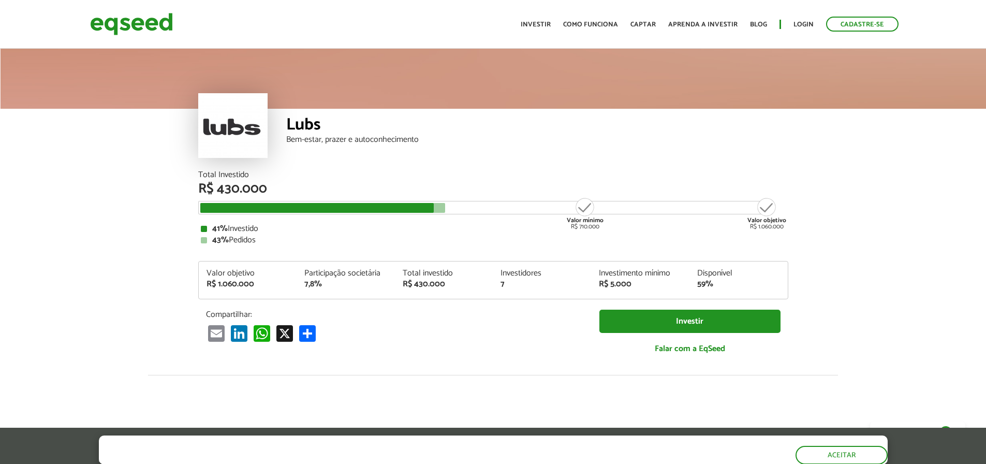 The height and width of the screenshot is (464, 986). What do you see at coordinates (346, 284) in the screenshot?
I see `div: 7,8%` at bounding box center [346, 284].